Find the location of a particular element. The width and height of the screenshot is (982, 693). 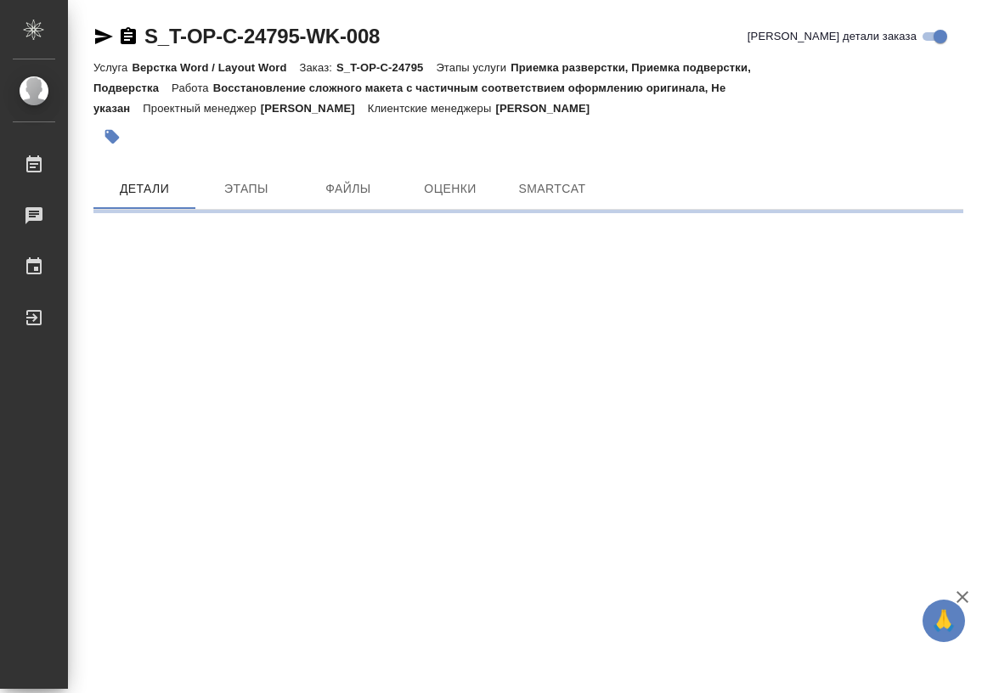

button: Скопировать ссылку для ЯМессенджера is located at coordinates (104, 37).